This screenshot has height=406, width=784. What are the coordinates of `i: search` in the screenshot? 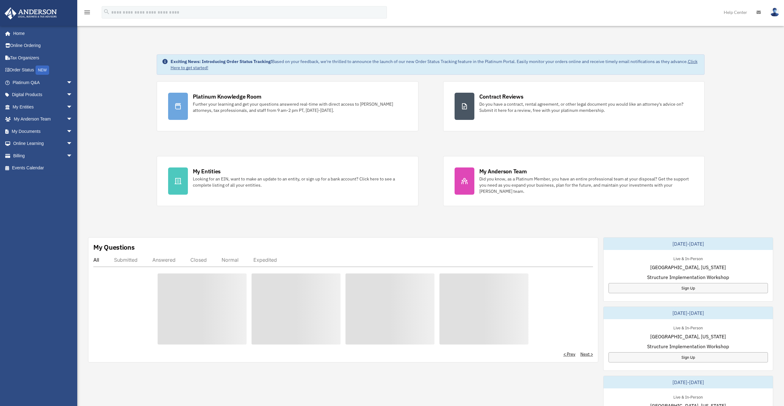 It's located at (107, 12).